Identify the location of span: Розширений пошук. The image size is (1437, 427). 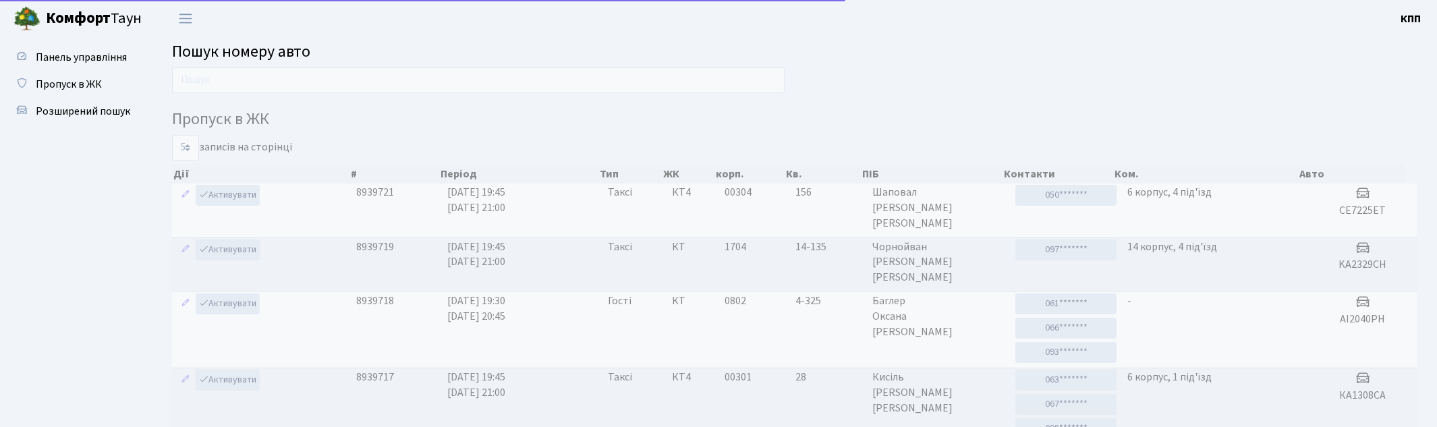
(83, 111).